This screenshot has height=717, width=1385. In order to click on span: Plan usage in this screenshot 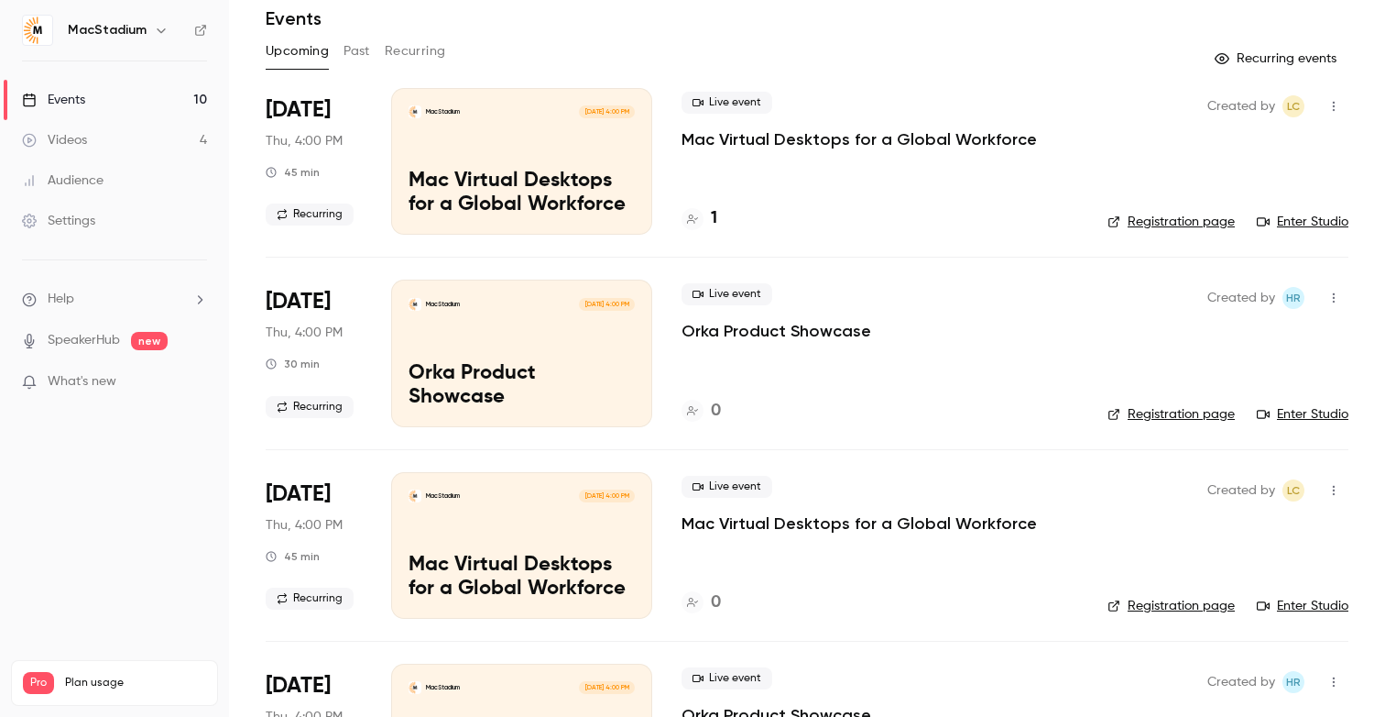, I will do `click(136, 683)`.